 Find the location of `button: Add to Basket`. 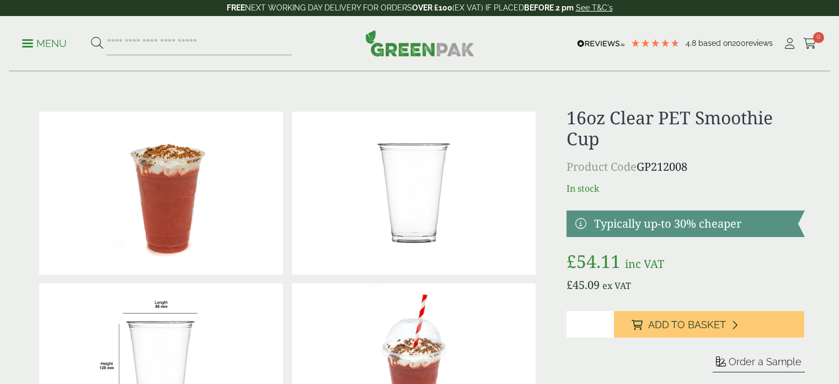

button: Add to Basket is located at coordinates (709, 324).